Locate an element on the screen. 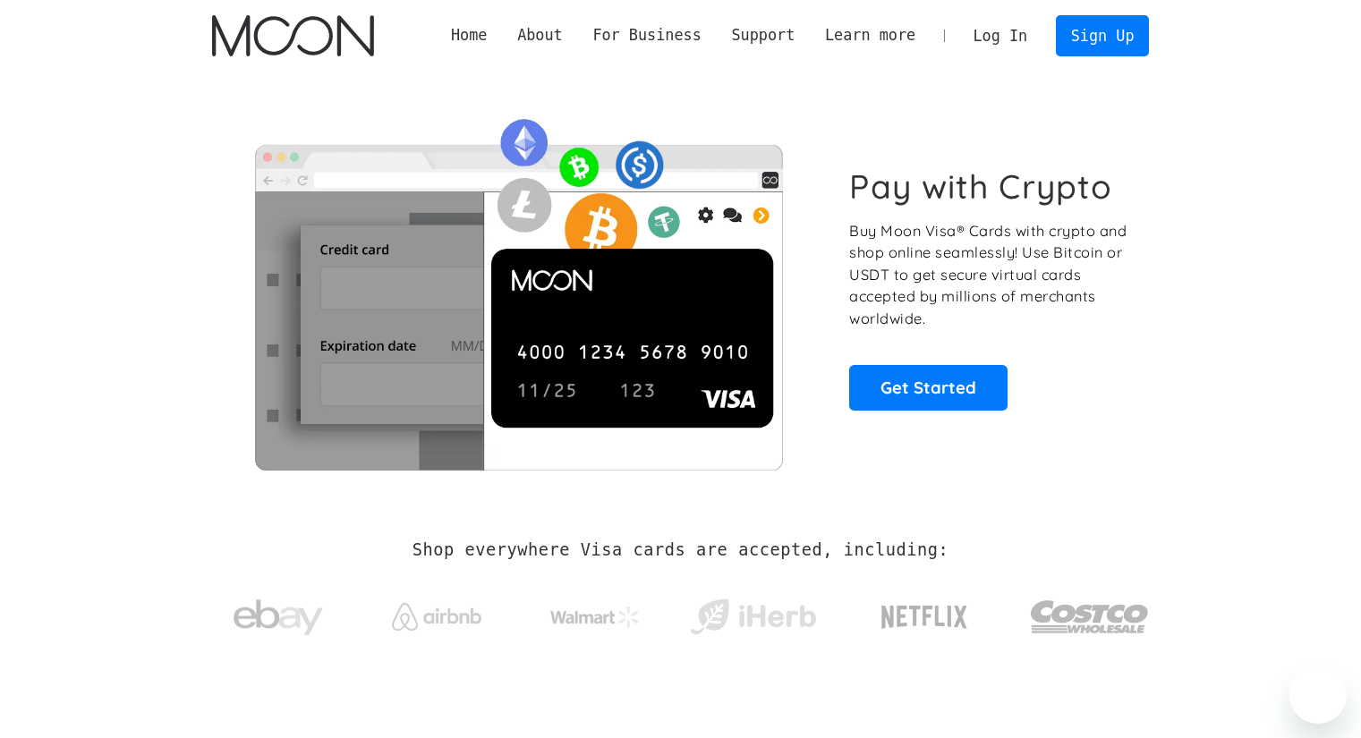  a: Walmart is located at coordinates (594, 613).